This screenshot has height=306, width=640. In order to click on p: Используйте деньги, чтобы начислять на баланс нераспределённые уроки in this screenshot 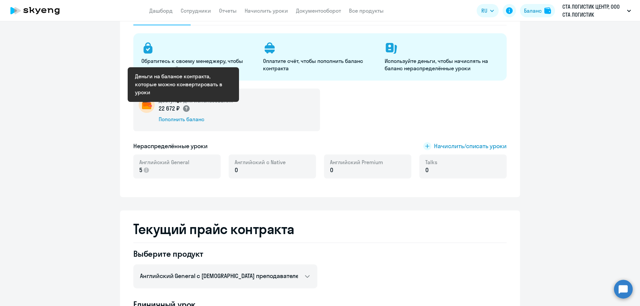, I will do `click(442, 65)`.